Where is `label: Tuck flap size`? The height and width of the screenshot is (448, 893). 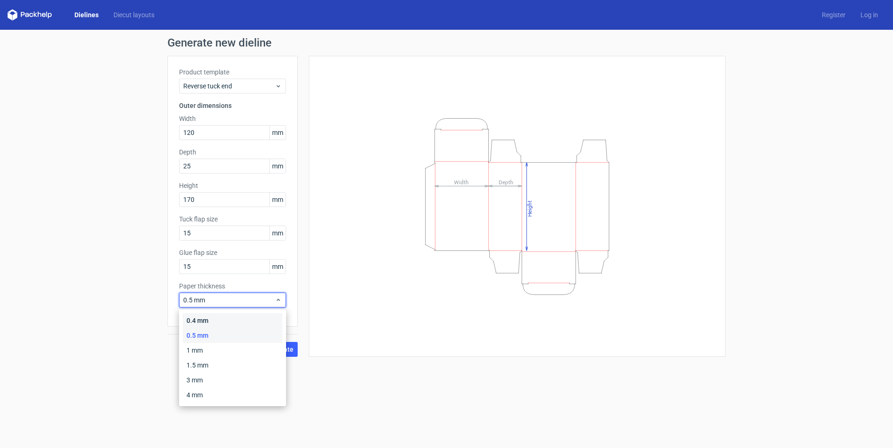
label: Tuck flap size is located at coordinates (232, 219).